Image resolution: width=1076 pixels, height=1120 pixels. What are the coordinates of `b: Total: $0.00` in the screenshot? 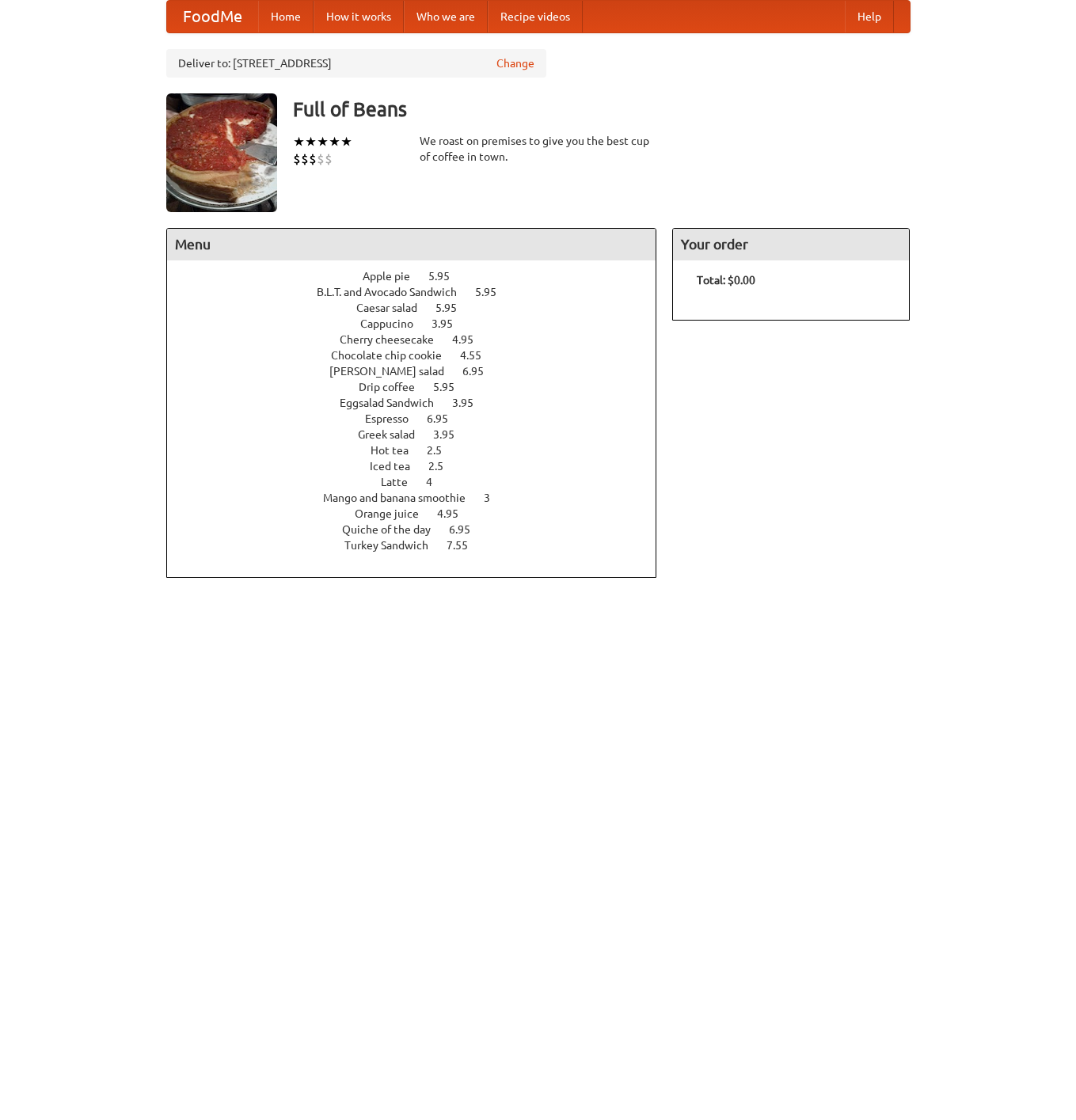 It's located at (726, 280).